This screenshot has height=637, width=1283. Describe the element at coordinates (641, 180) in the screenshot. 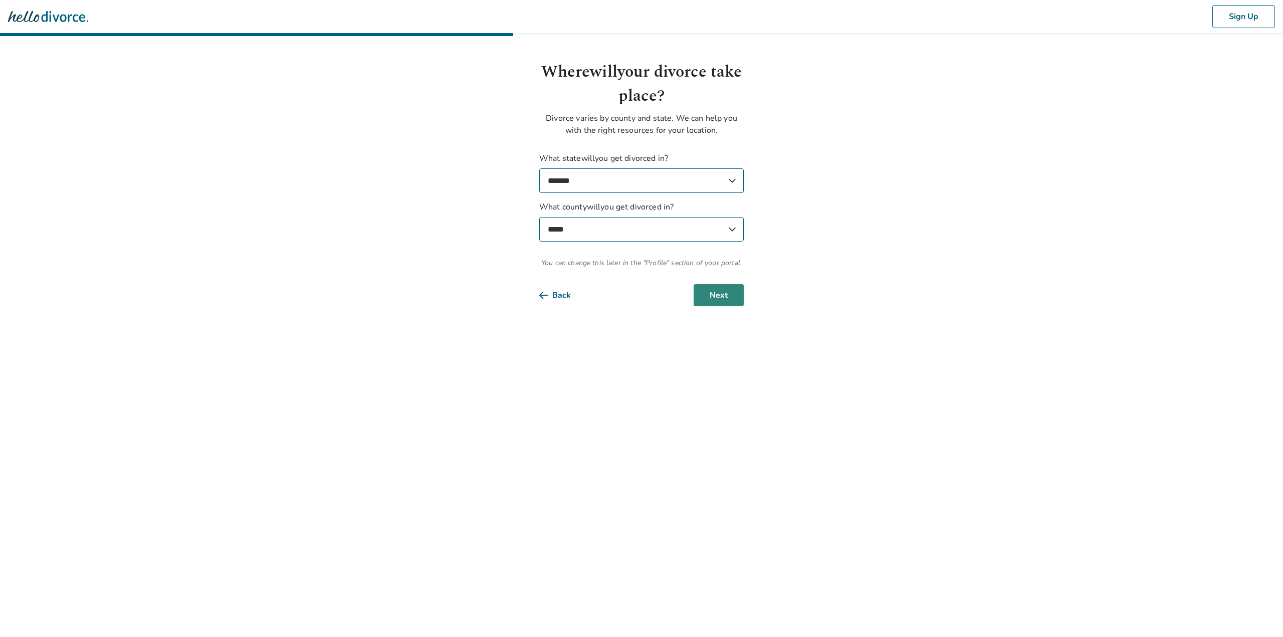

I see `select: What statewillyou get divorced in?` at that location.